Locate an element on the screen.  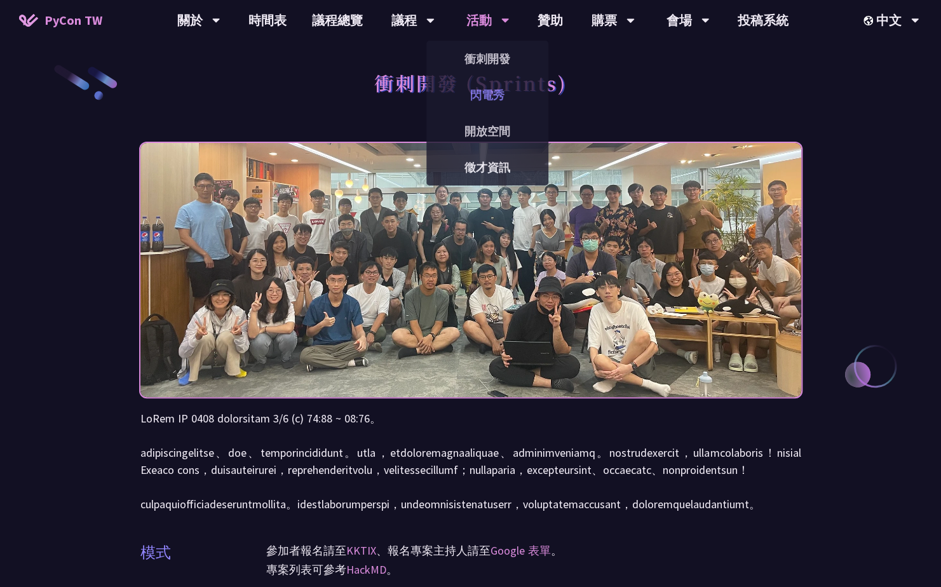
p: 專案列表可參考 。 is located at coordinates (533, 570).